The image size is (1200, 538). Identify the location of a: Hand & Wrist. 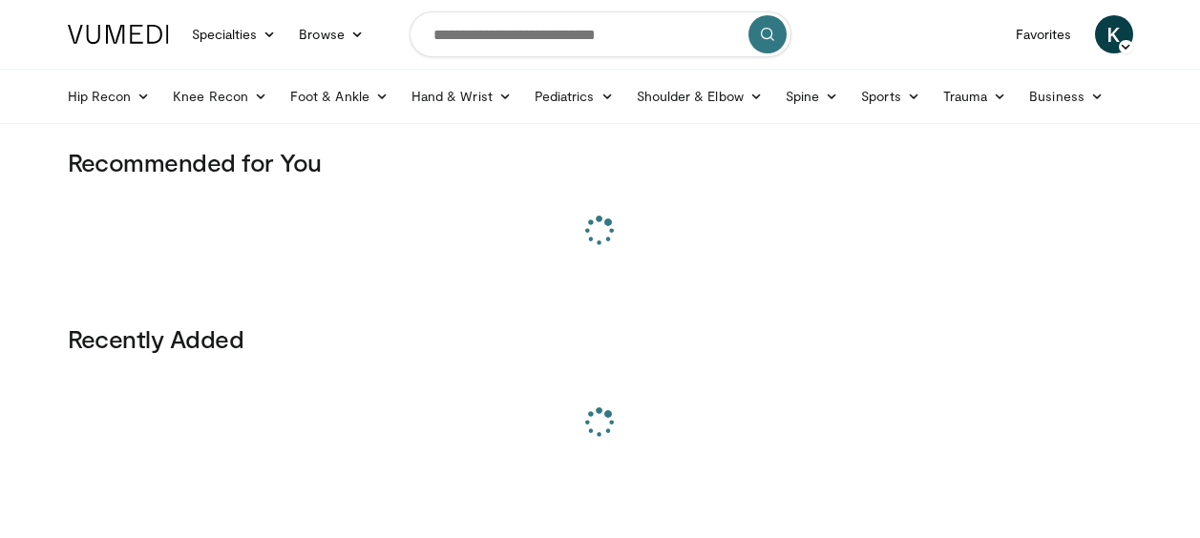
(461, 96).